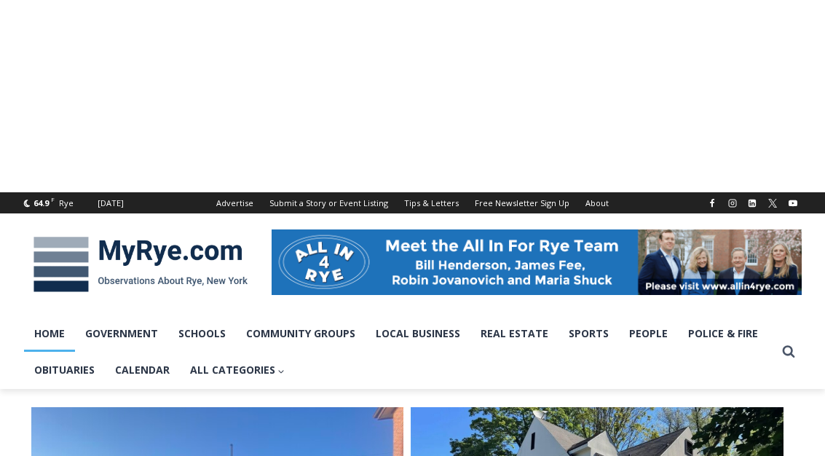 The image size is (825, 456). I want to click on a: Advertise, so click(234, 202).